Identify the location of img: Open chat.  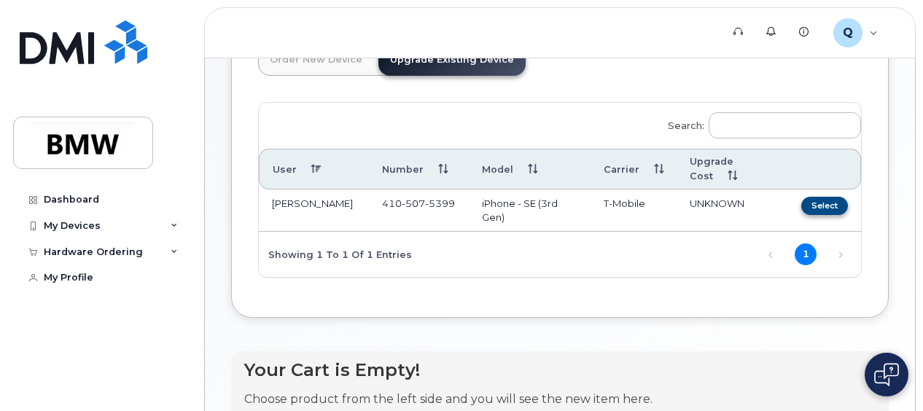
(886, 375).